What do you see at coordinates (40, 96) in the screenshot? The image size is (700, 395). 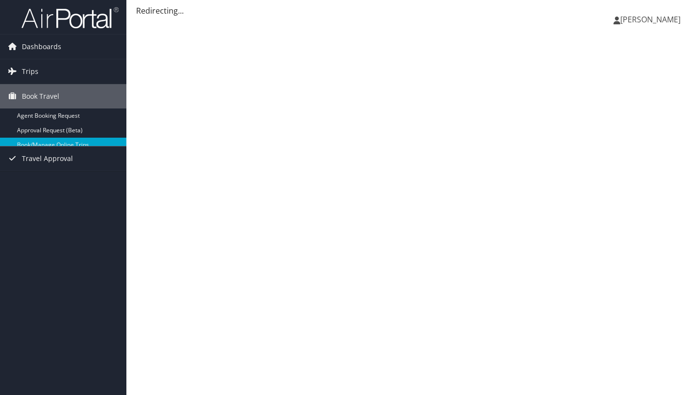 I see `span: Book Travel` at bounding box center [40, 96].